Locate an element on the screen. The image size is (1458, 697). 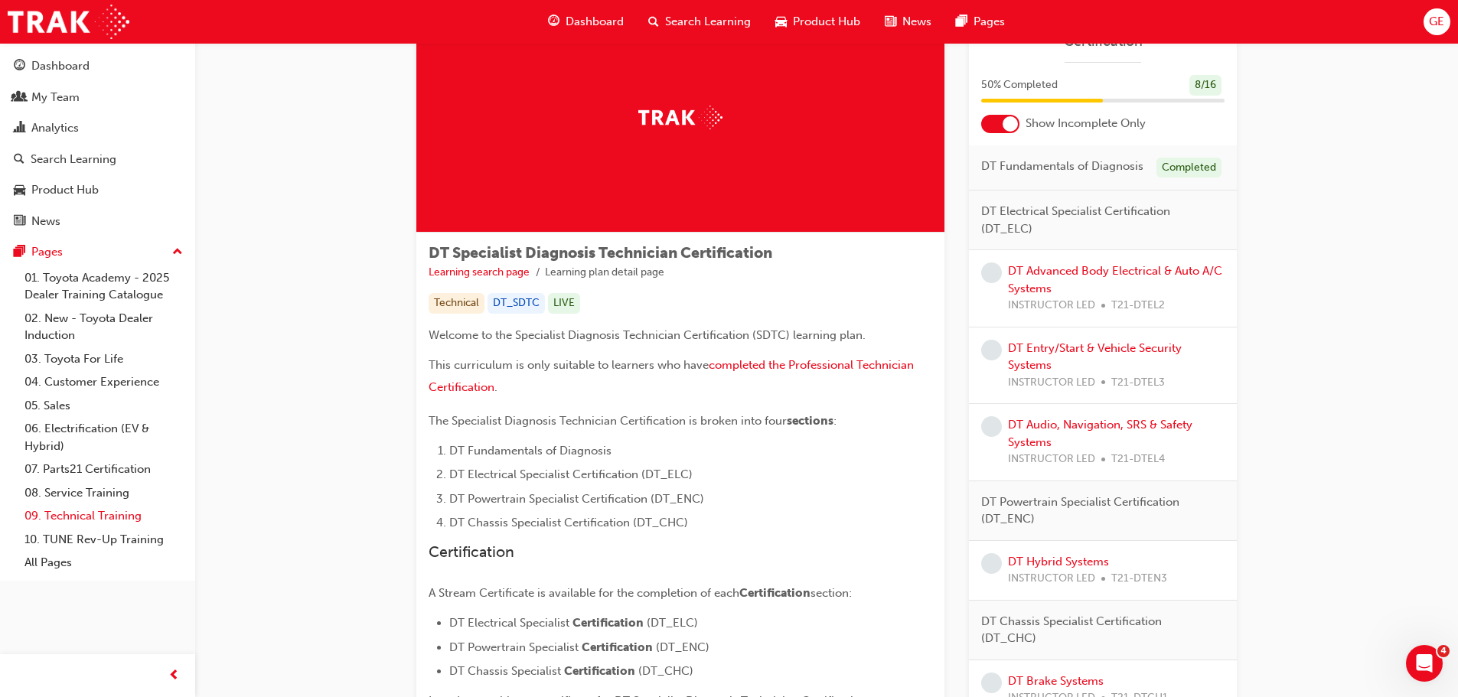
a: 01. Toyota Academy - 2025 Dealer Training Catalogue is located at coordinates (103, 286).